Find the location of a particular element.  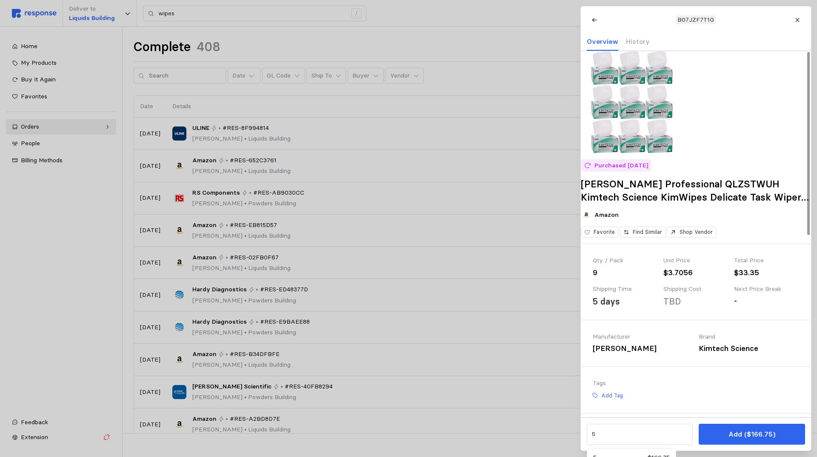

div: Tags is located at coordinates (696, 383).